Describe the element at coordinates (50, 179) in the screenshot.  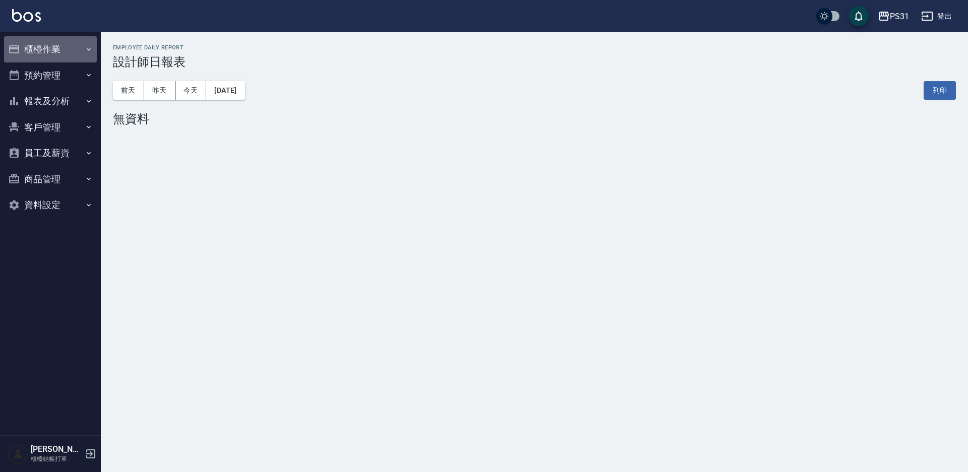
I see `button: 商品管理` at that location.